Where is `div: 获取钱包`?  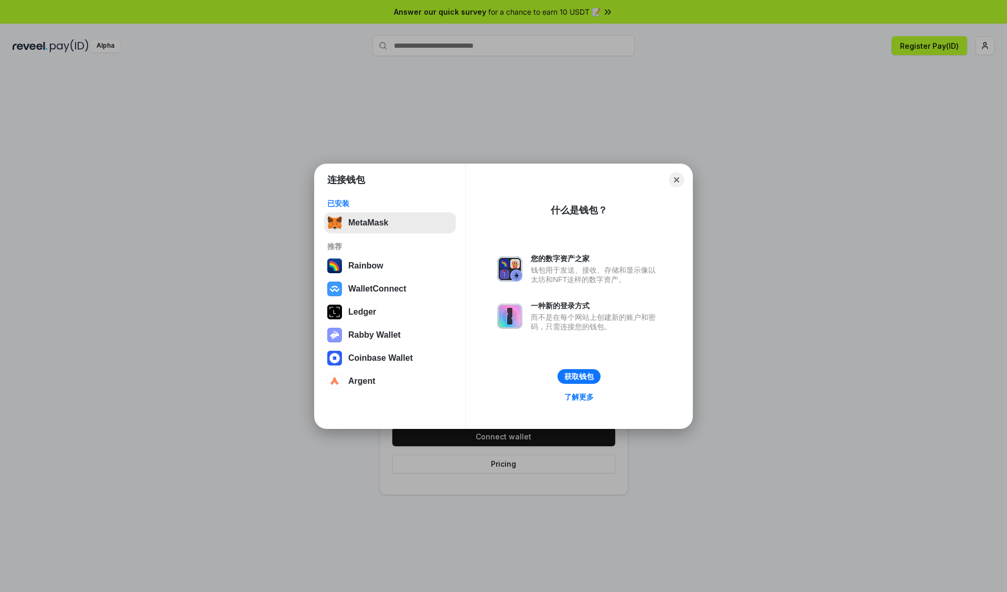
div: 获取钱包 is located at coordinates (579, 377).